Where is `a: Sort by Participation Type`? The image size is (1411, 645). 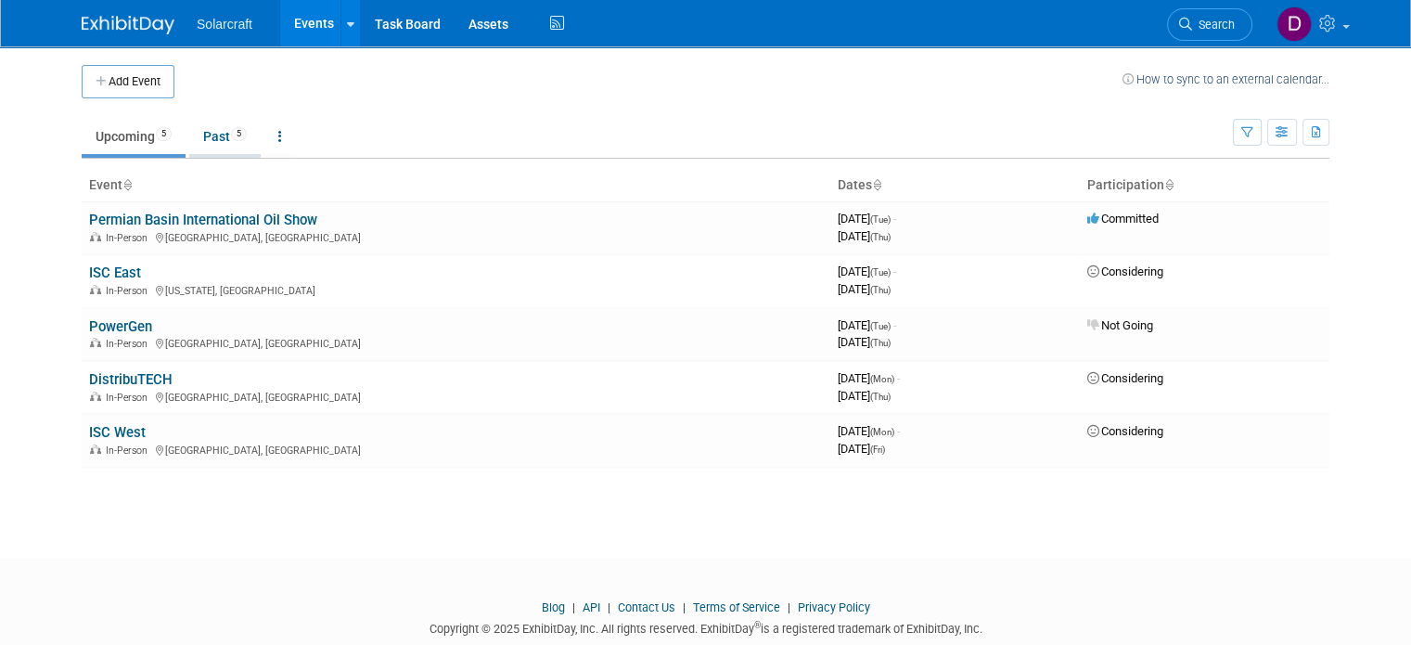
a: Sort by Participation Type is located at coordinates (1169, 185).